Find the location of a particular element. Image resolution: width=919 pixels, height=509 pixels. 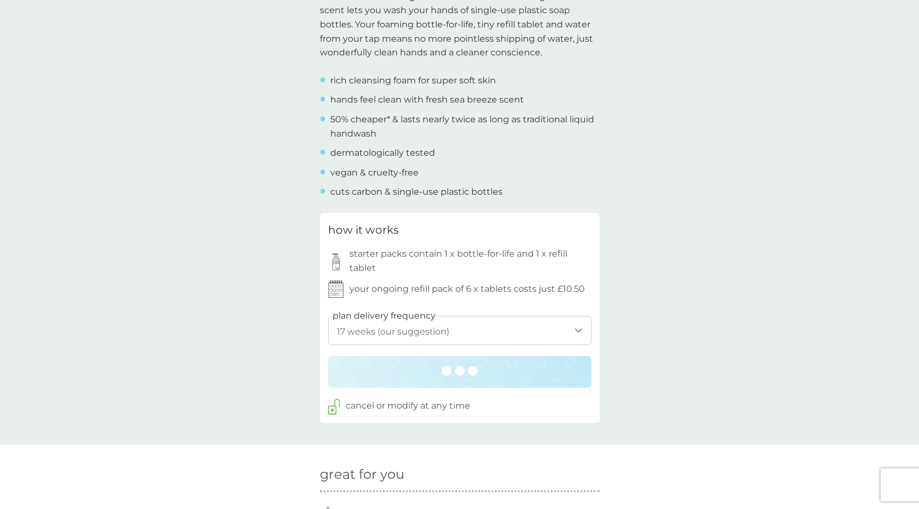

p: vegan & cruelty-free is located at coordinates (374, 173).